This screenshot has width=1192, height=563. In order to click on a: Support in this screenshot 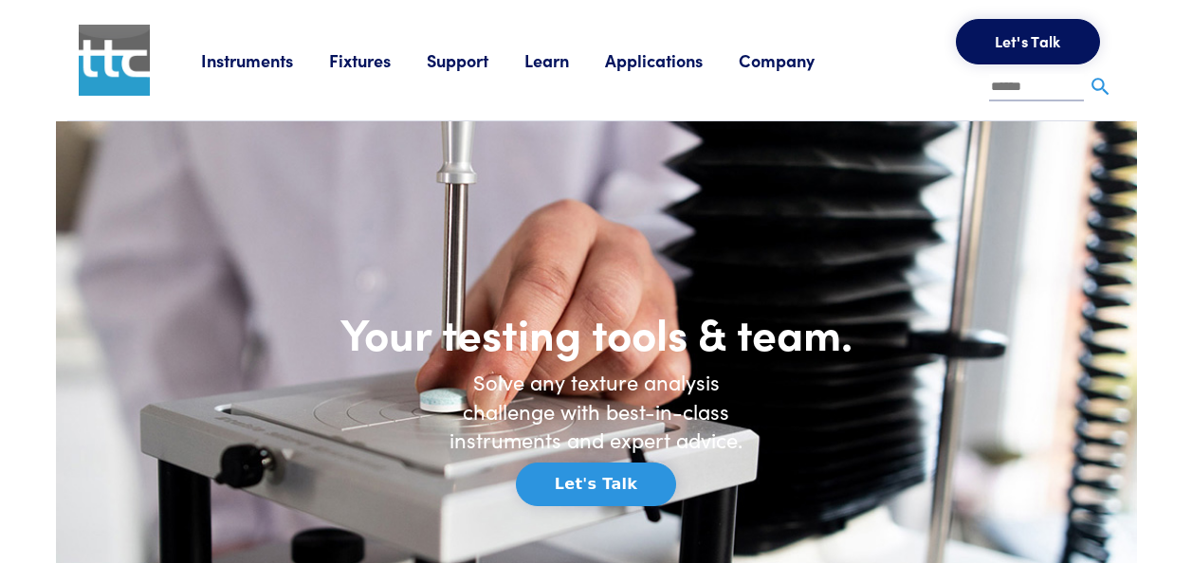, I will do `click(475, 60)`.